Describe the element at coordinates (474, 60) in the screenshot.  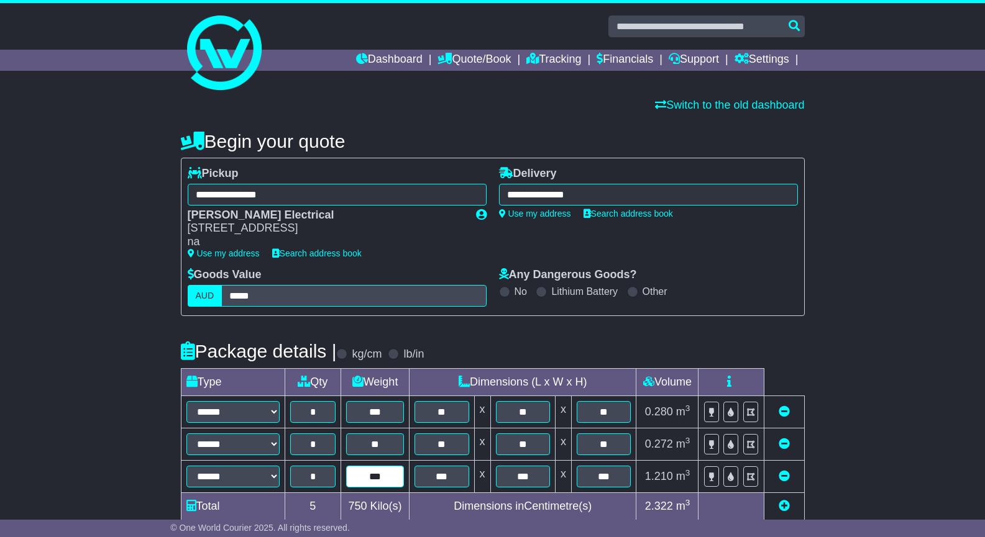
I see `a: Quote/Book` at that location.